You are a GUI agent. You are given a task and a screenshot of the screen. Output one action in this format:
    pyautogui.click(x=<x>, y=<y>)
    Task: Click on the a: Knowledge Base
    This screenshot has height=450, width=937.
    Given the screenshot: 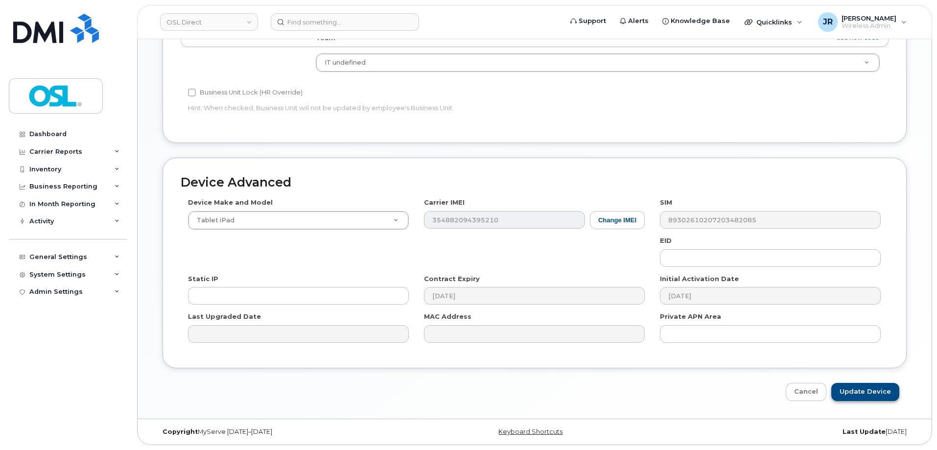 What is the action you would take?
    pyautogui.click(x=696, y=21)
    